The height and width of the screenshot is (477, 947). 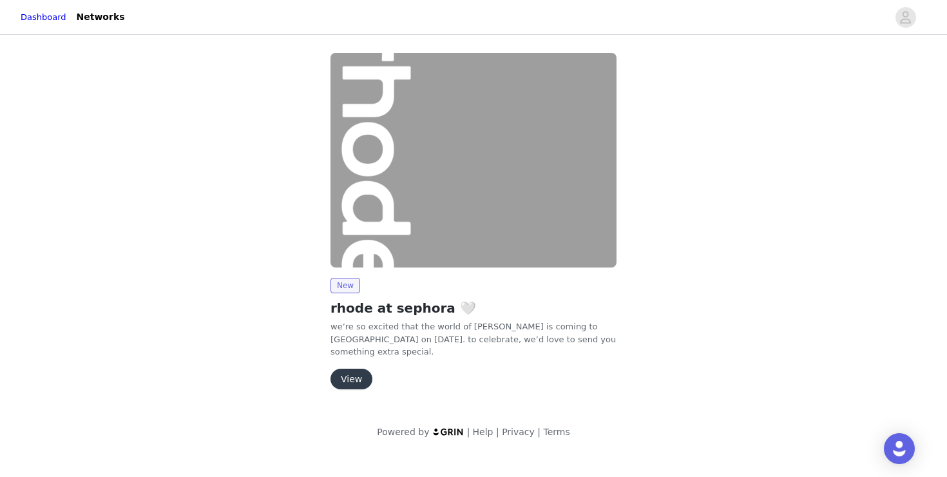 What do you see at coordinates (899, 448) in the screenshot?
I see `div: Open Intercom Messenger` at bounding box center [899, 448].